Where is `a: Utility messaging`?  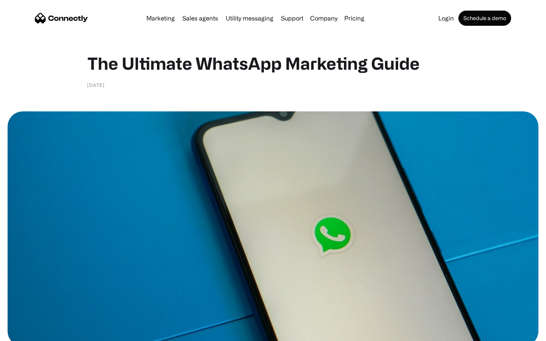
a: Utility messaging is located at coordinates (250, 18).